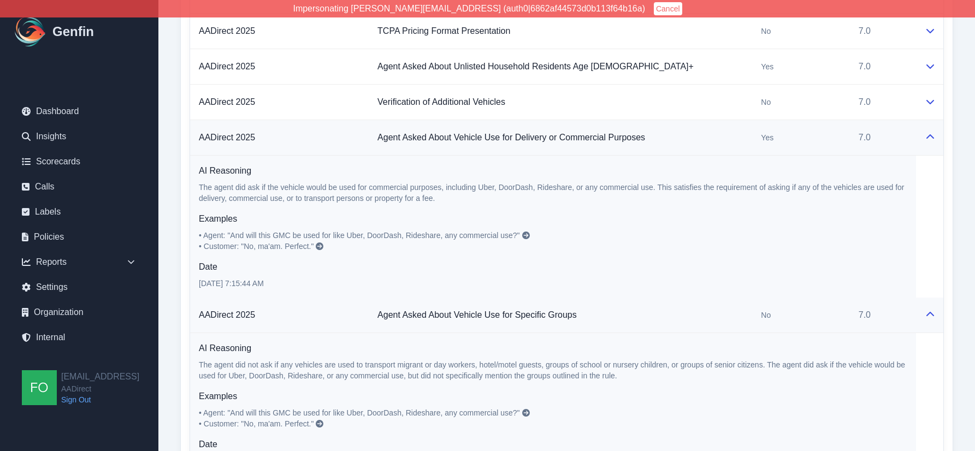 Image resolution: width=975 pixels, height=451 pixels. Describe the element at coordinates (79, 338) in the screenshot. I see `a: Internal` at that location.